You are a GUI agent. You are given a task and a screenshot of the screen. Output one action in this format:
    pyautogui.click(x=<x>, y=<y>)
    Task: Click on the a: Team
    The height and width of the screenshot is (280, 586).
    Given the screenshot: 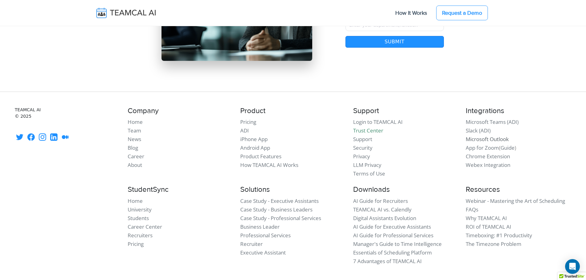 What is the action you would take?
    pyautogui.click(x=134, y=130)
    